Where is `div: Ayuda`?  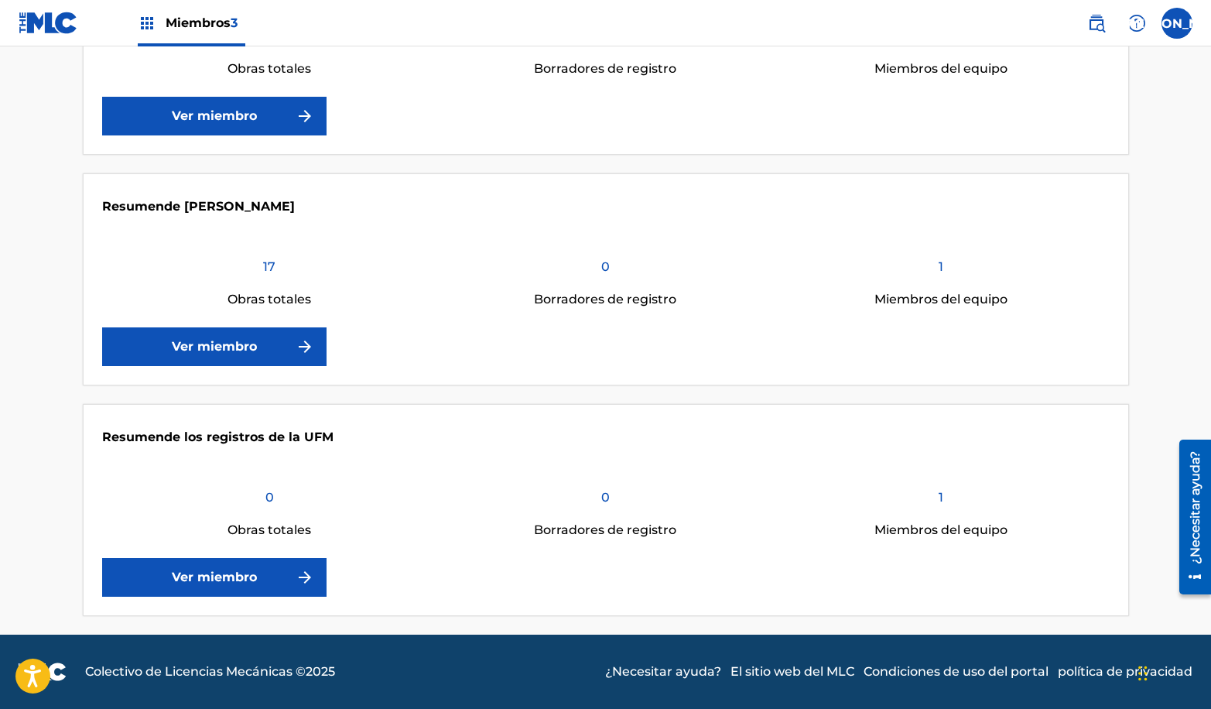
div: Ayuda is located at coordinates (1137, 23).